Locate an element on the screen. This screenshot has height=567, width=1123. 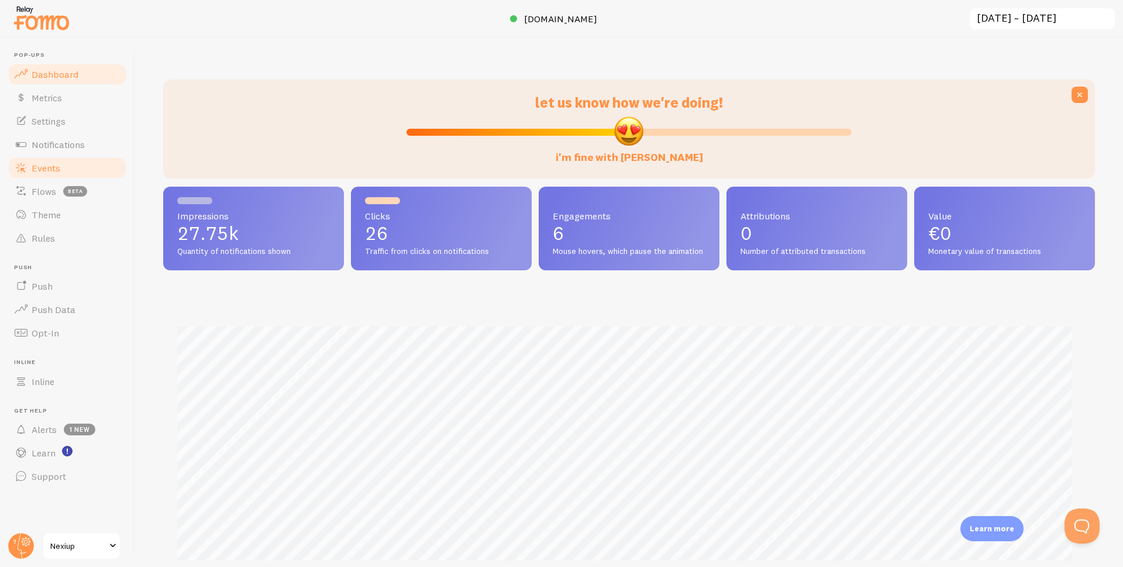
span: Traffic from clicks on notifications is located at coordinates (441, 251).